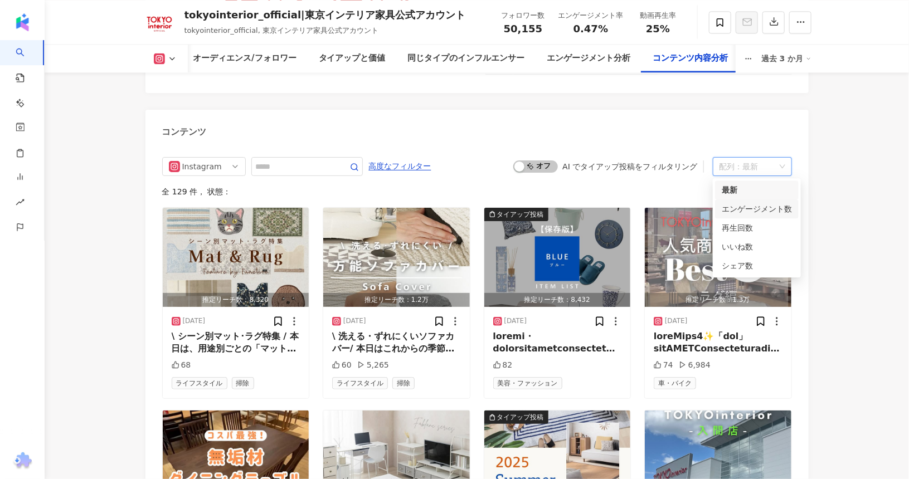 The width and height of the screenshot is (909, 479). What do you see at coordinates (181, 365) in the screenshot?
I see `div: 68` at bounding box center [181, 365].